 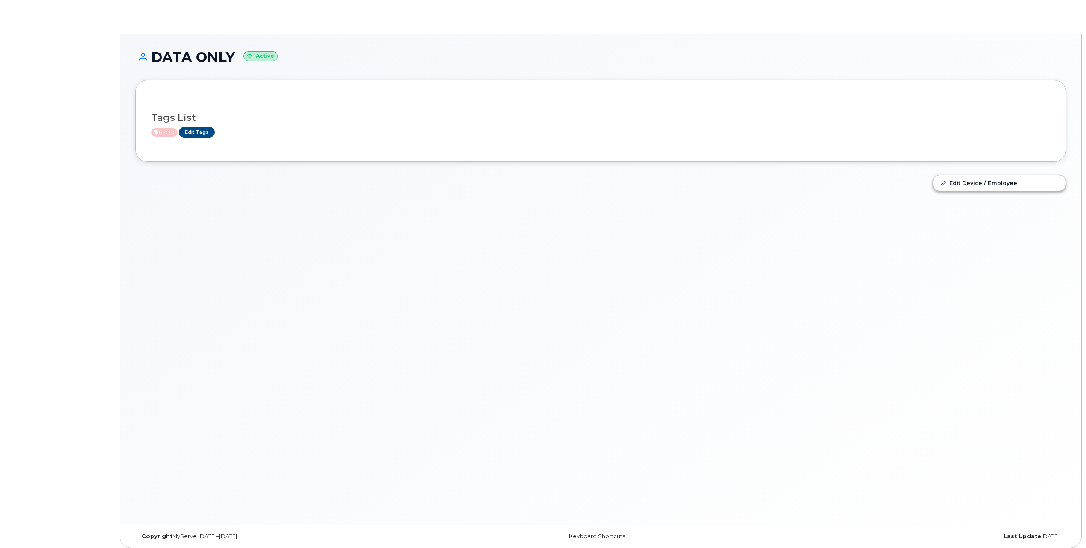 What do you see at coordinates (597, 536) in the screenshot?
I see `a: Keyboard Shortcuts` at bounding box center [597, 536].